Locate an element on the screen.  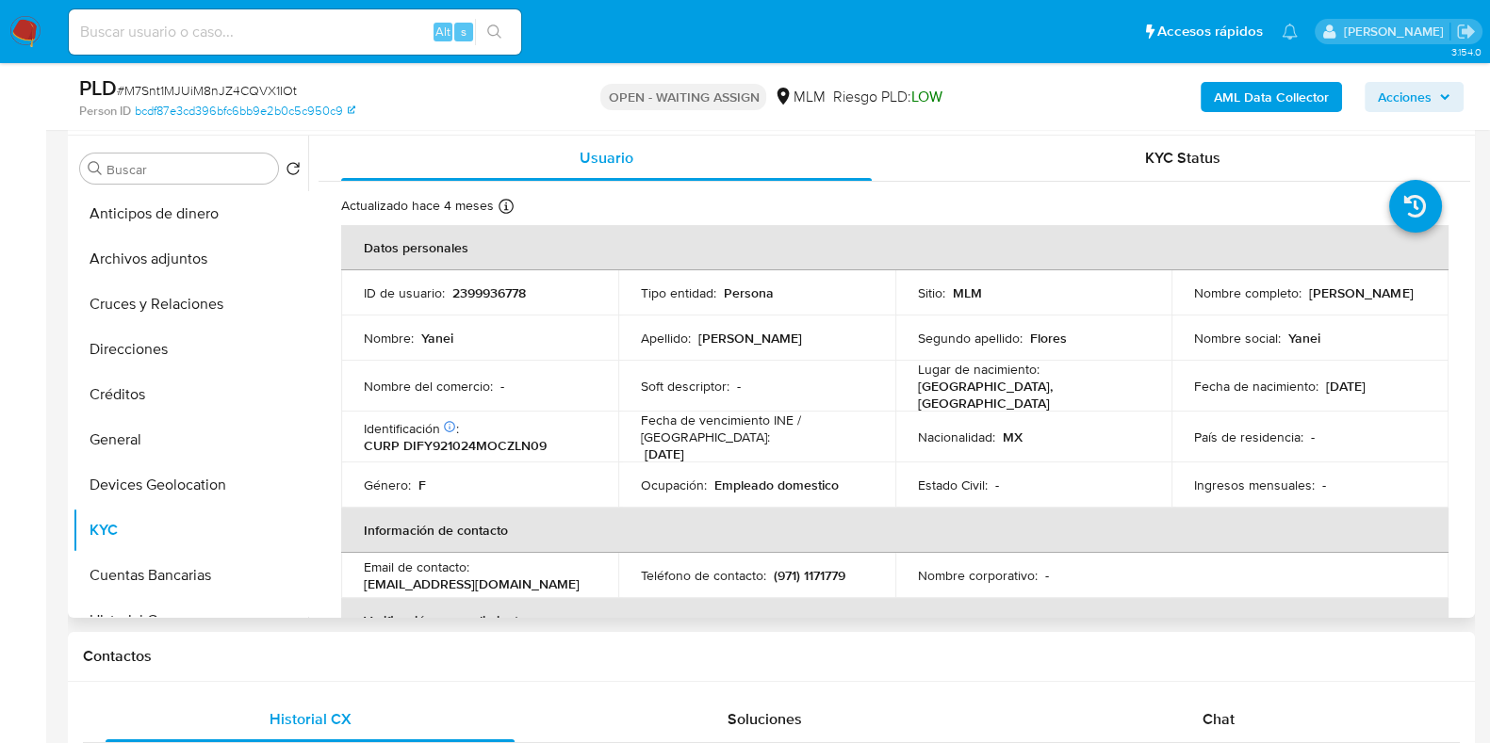
p: 2399936778 is located at coordinates (489, 293).